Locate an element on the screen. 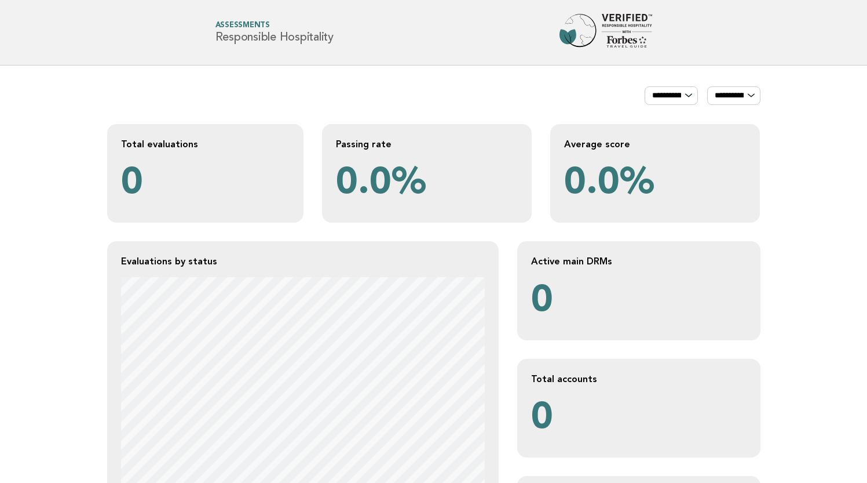  h2: Evaluations by status is located at coordinates (303, 261).